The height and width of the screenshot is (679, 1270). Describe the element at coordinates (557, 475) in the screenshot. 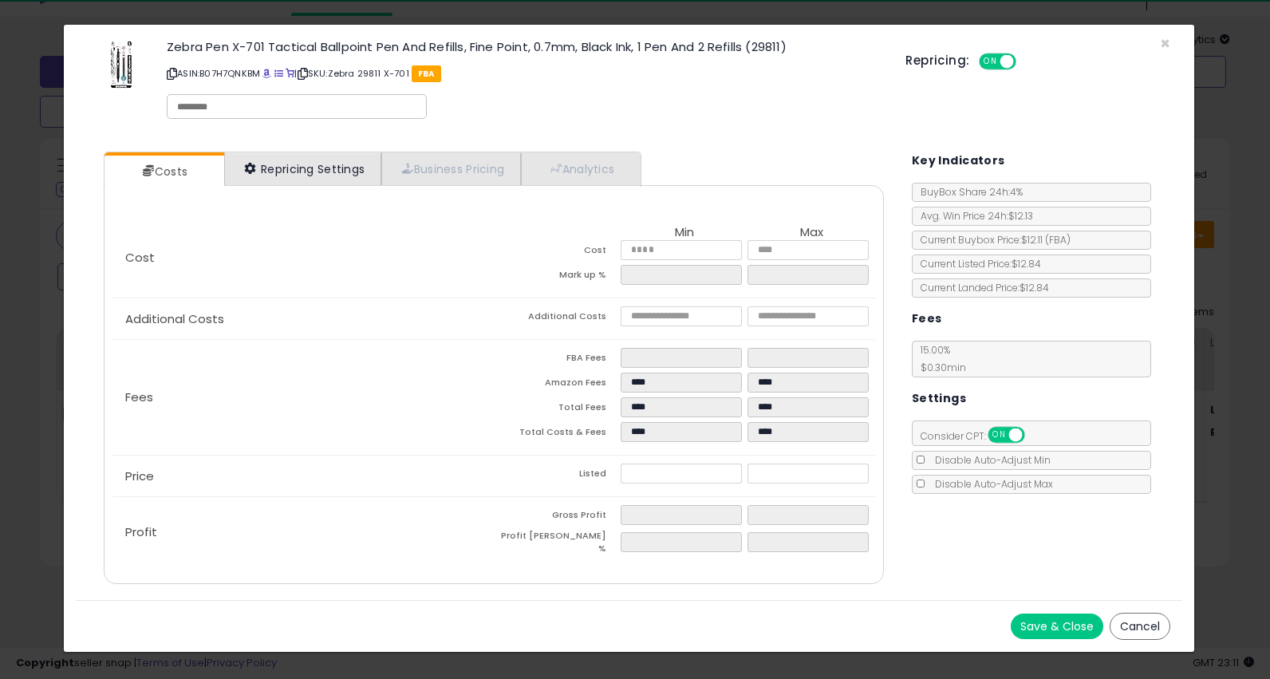

I see `td: Listed` at that location.